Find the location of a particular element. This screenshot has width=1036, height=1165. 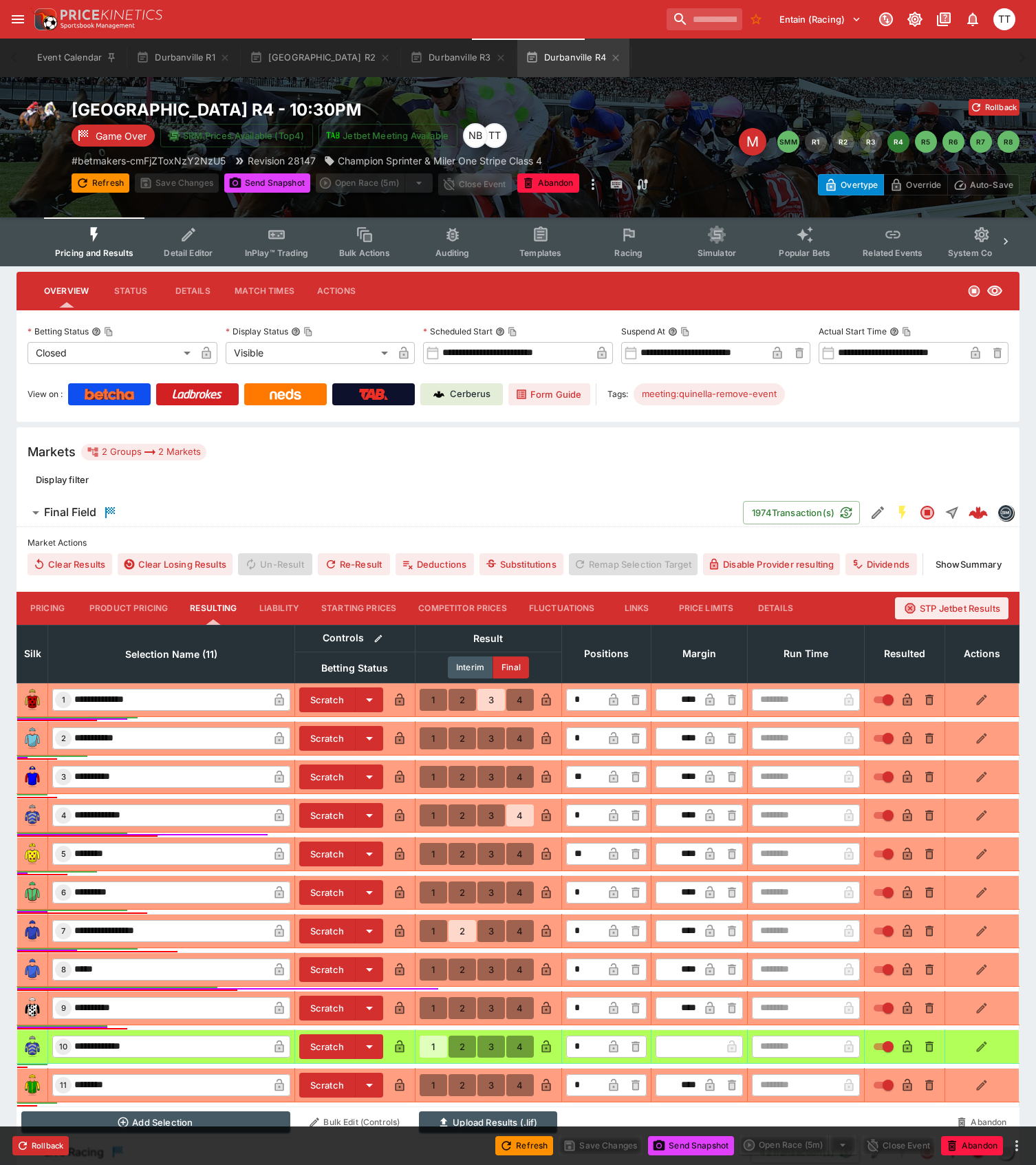

img: Ladbrokes is located at coordinates (197, 394).